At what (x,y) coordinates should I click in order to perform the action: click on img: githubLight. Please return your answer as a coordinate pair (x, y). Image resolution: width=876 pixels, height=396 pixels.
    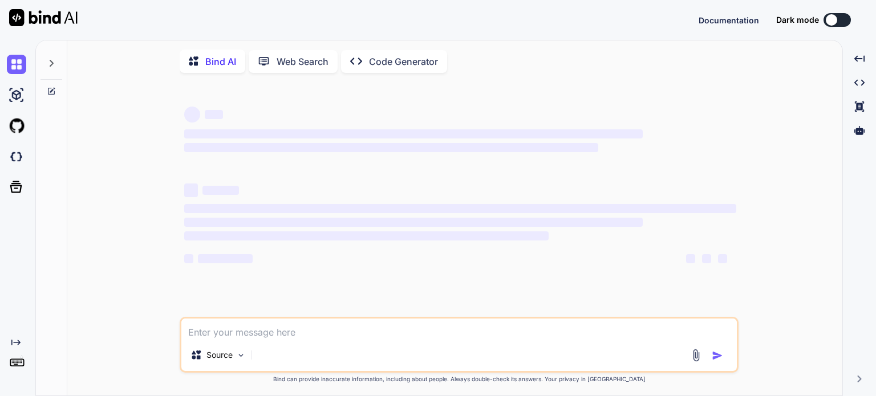
    Looking at the image, I should click on (17, 126).